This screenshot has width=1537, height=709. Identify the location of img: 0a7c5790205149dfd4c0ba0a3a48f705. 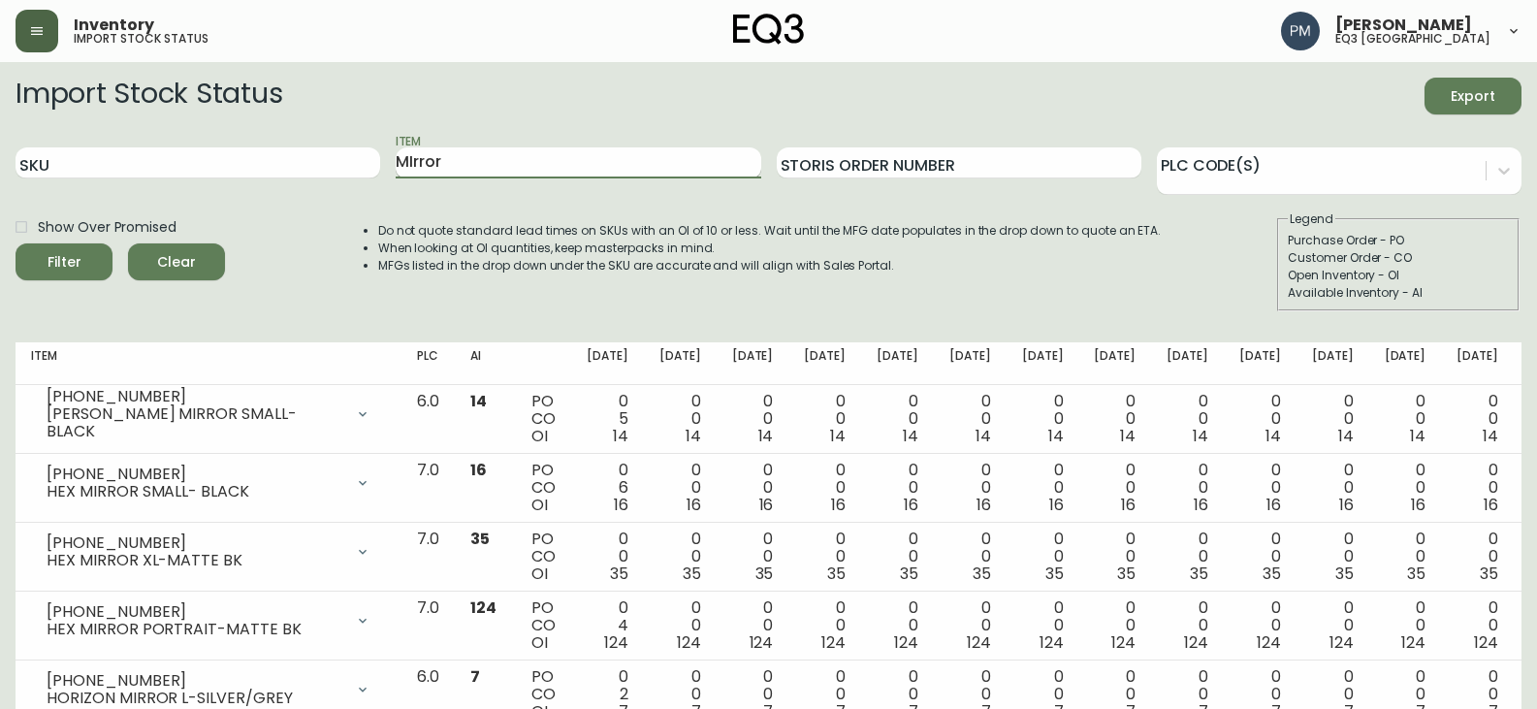
(1300, 31).